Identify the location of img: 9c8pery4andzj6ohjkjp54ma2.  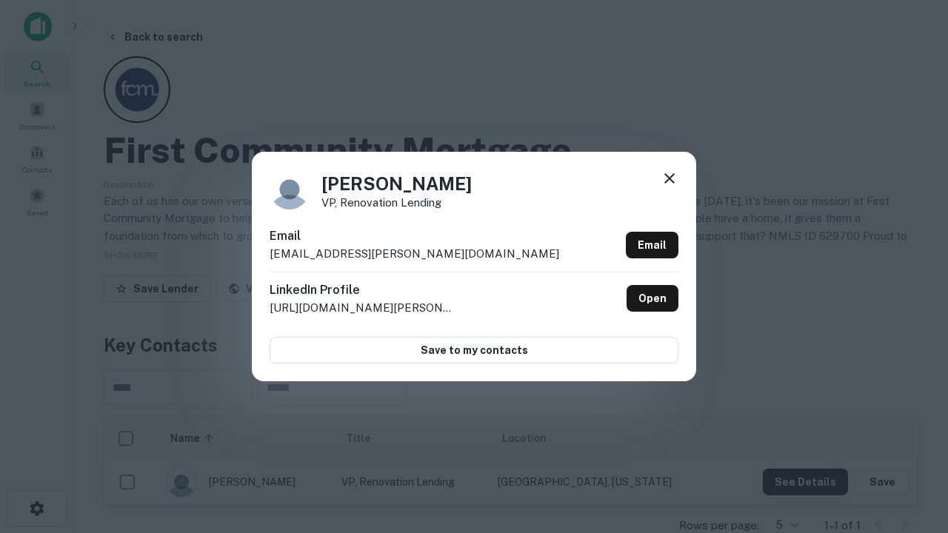
(290, 190).